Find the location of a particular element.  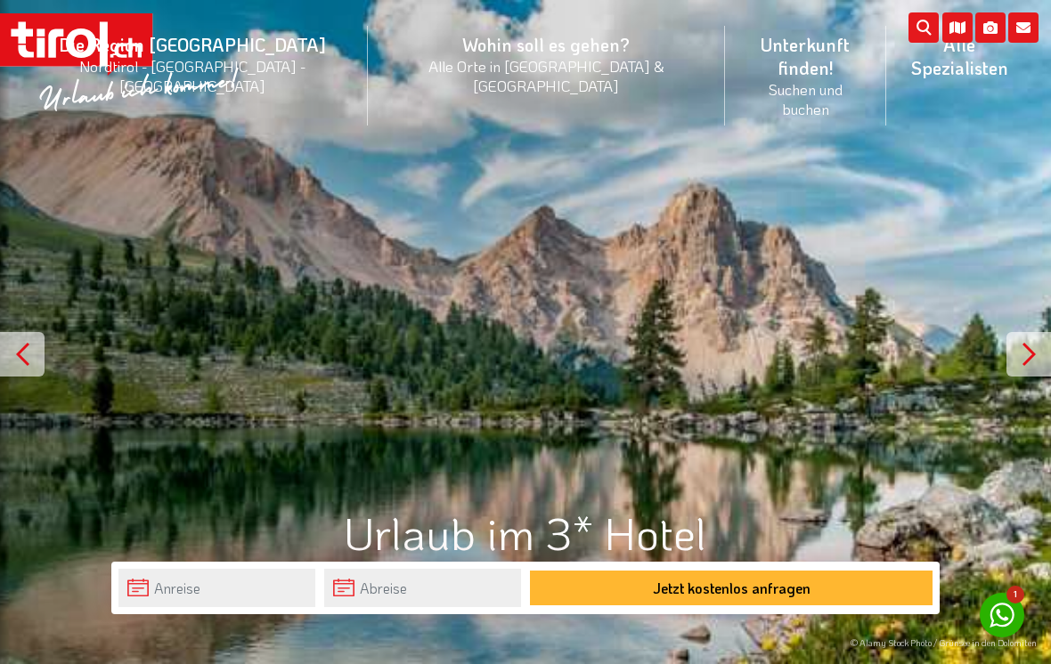

h1: Urlaub im 3* Hotel is located at coordinates (525, 532).